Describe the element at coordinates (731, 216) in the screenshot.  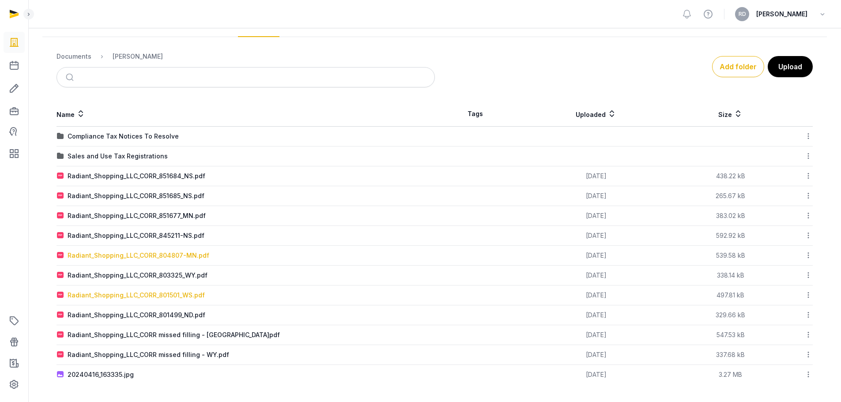
I see `td: 383.02 kB` at that location.